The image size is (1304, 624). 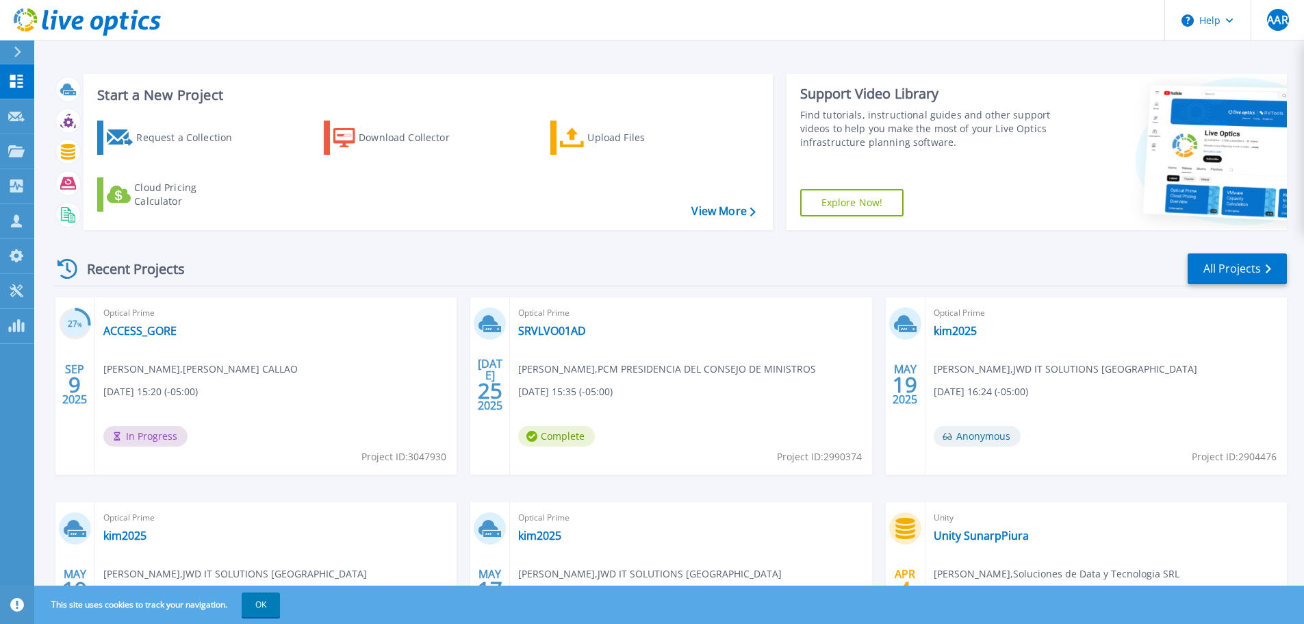 I want to click on div: SEP 2025, so click(x=75, y=384).